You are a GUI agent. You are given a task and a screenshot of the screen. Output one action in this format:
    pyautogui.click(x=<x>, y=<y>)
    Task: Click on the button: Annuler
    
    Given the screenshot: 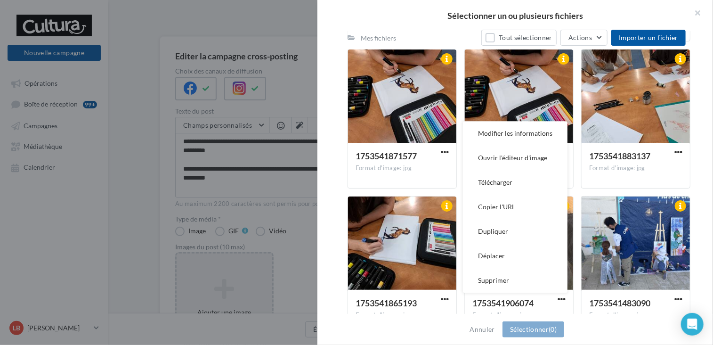 What is the action you would take?
    pyautogui.click(x=482, y=329)
    